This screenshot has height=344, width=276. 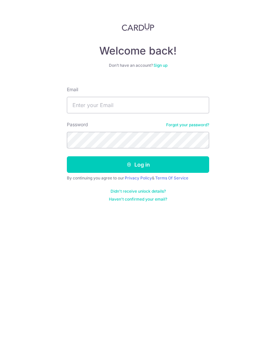 What do you see at coordinates (138, 178) in the screenshot?
I see `a: Privacy Policy` at bounding box center [138, 178].